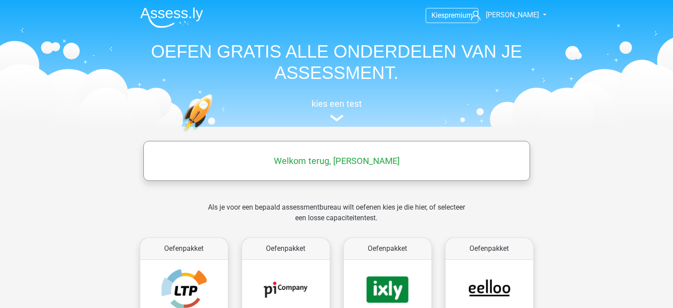 The image size is (673, 308). Describe the element at coordinates (337, 62) in the screenshot. I see `h1: OEFEN GRATIS ALLE ONDERDELEN VAN JE ASSESSMENT.` at that location.